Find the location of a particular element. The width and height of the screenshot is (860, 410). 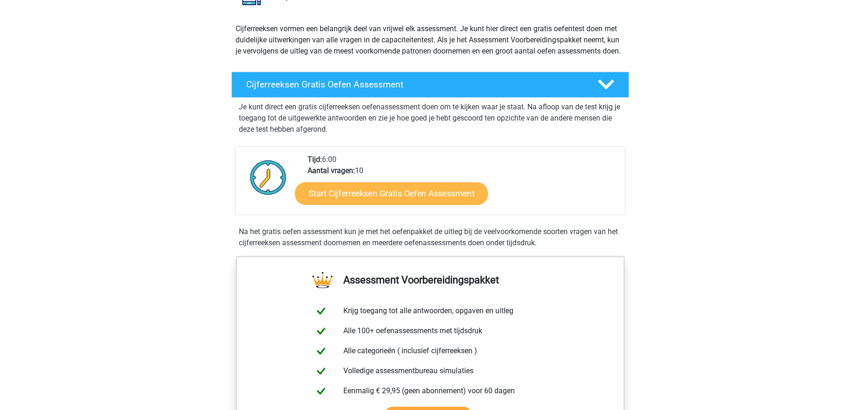

img: Klok is located at coordinates (268, 177).